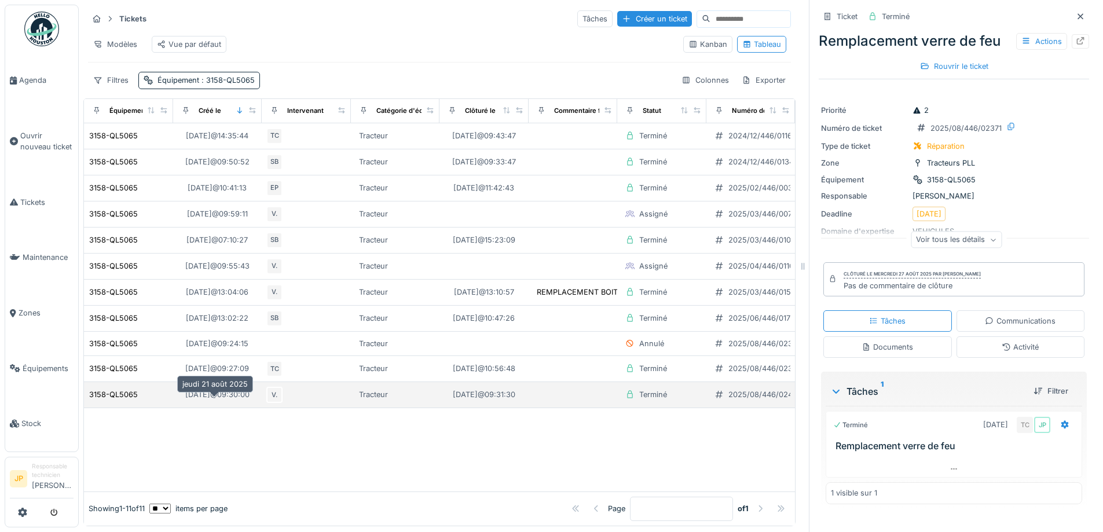 This screenshot has width=1103, height=532. Describe the element at coordinates (42, 80) in the screenshot. I see `a: Agenda` at that location.